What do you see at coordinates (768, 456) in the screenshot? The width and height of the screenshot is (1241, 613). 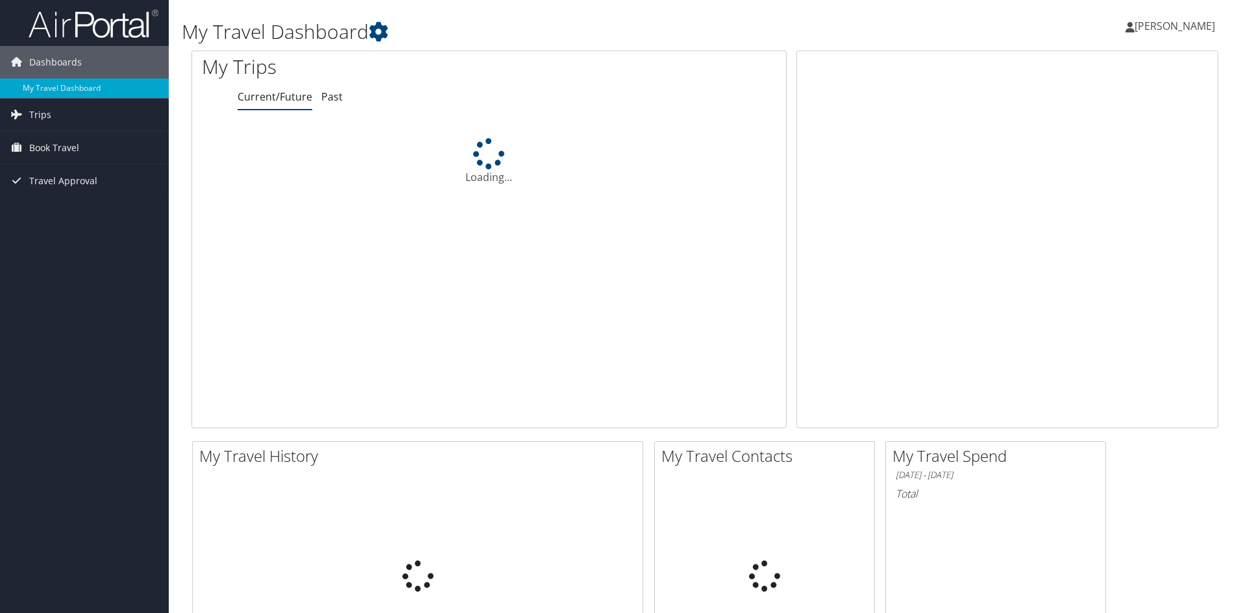 I see `h2: My Travel Contacts` at bounding box center [768, 456].